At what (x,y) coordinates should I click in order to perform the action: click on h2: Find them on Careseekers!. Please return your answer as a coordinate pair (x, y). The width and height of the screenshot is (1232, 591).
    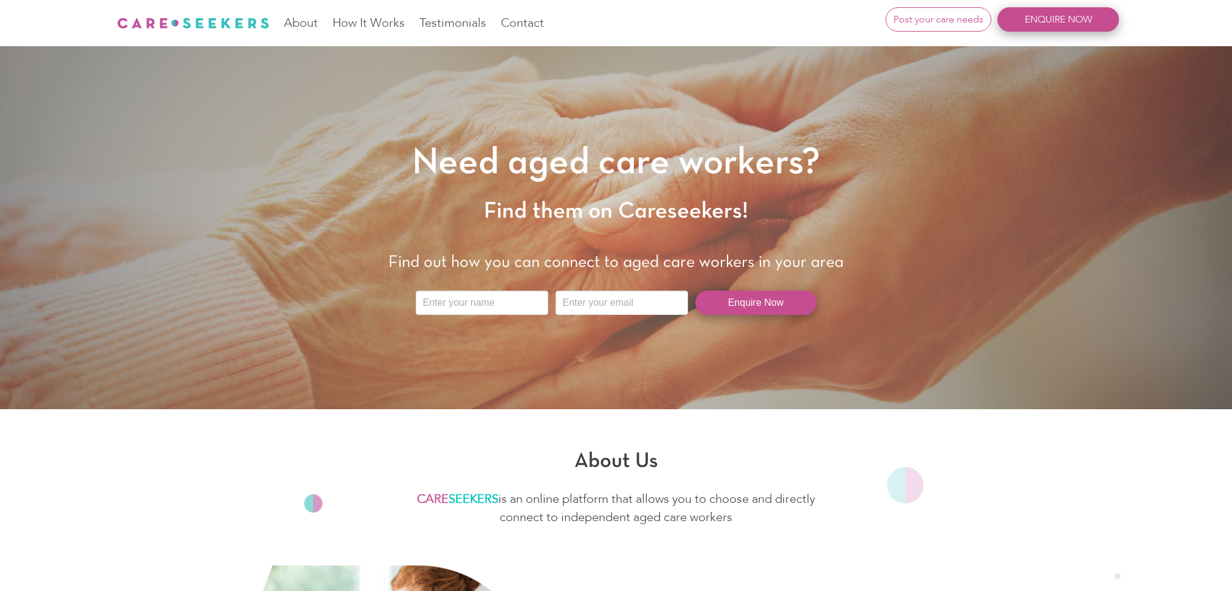
    Looking at the image, I should click on (616, 212).